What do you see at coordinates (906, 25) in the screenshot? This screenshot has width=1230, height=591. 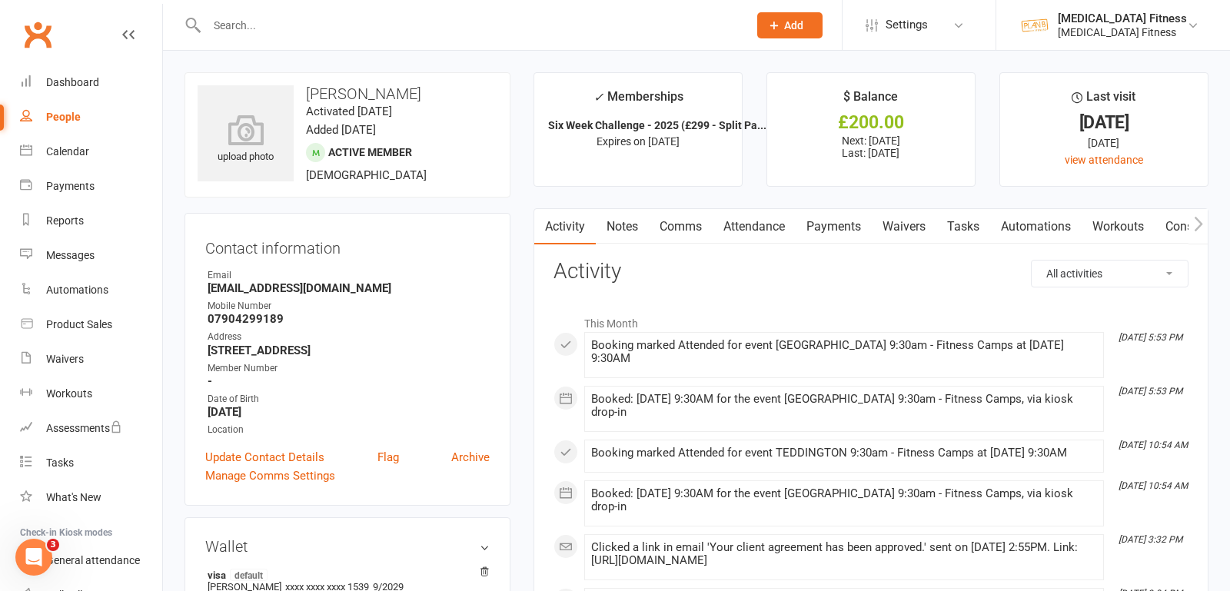 I see `span: Settings` at bounding box center [906, 25].